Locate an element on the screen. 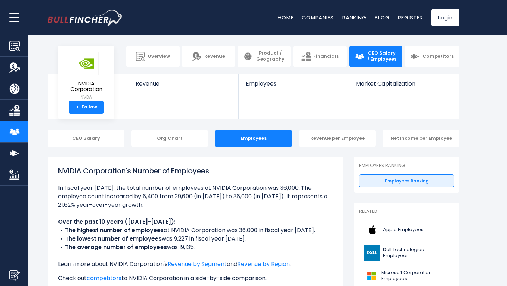 This screenshot has width=507, height=286. a: +Follow is located at coordinates (86, 107).